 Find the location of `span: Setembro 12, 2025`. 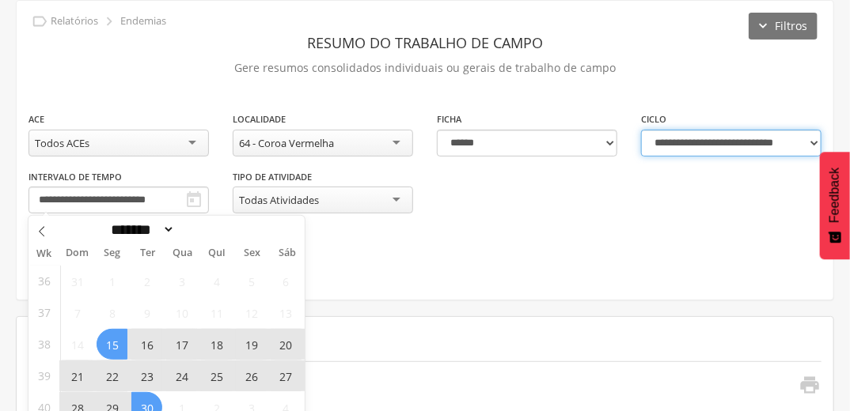

span: Setembro 12, 2025 is located at coordinates (251, 312).